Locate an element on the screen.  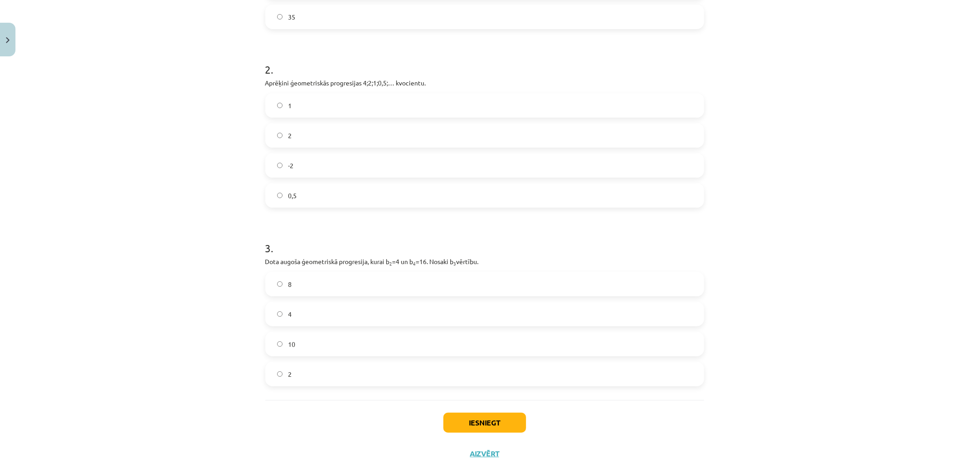
input: 10 is located at coordinates (280, 344).